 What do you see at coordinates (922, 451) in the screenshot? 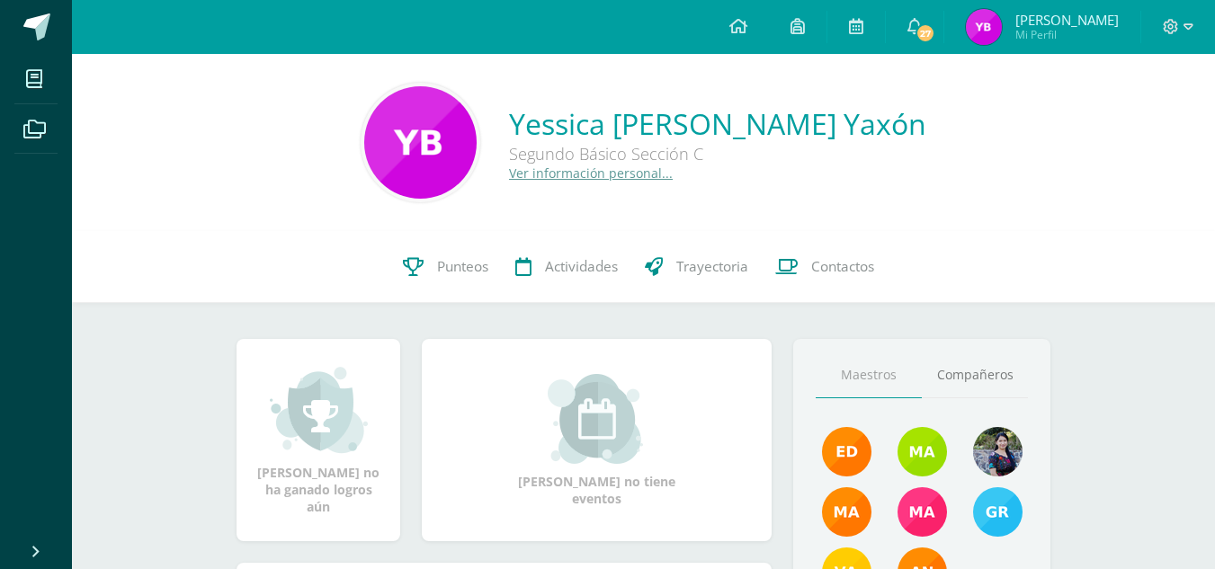
I see `img: 22c2db1d82643ebbb612248ac4ca281d.png` at bounding box center [922, 451].